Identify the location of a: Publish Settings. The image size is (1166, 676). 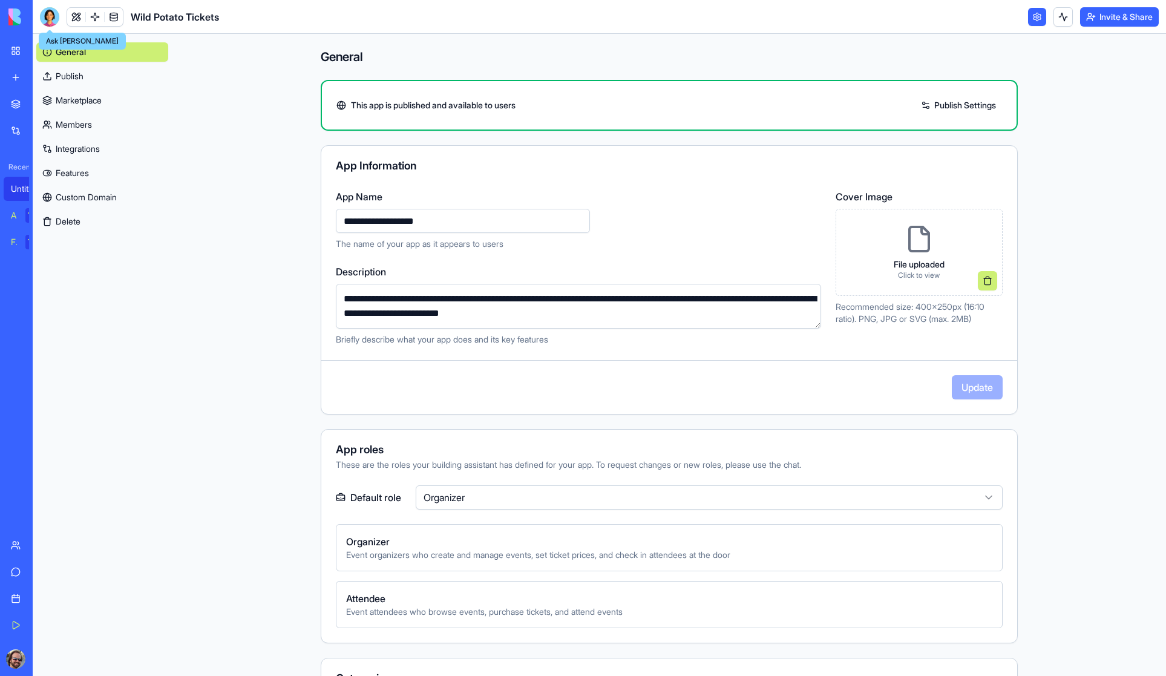
(958, 105).